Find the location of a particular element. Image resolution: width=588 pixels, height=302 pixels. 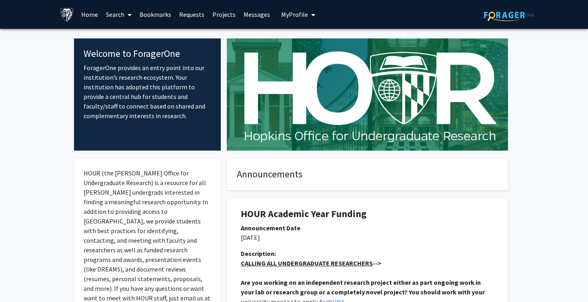

a: Projects is located at coordinates (224, 14).